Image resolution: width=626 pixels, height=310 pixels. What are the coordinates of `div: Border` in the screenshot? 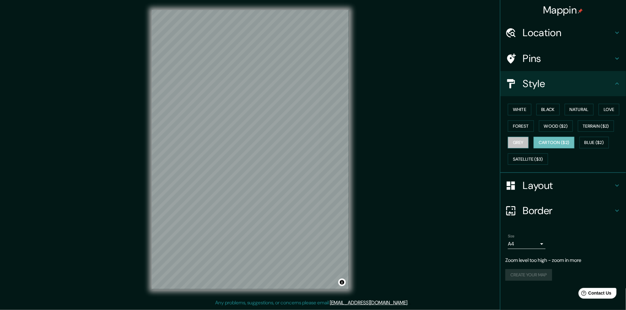 It's located at (563, 211).